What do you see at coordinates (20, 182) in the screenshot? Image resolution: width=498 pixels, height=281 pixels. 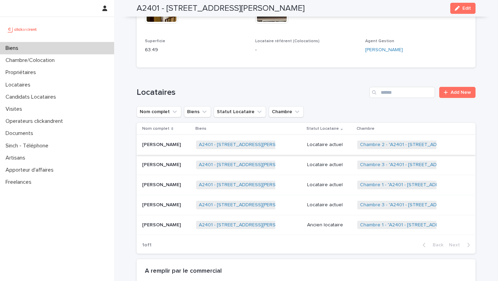 I see `p: Freelances` at bounding box center [20, 182].